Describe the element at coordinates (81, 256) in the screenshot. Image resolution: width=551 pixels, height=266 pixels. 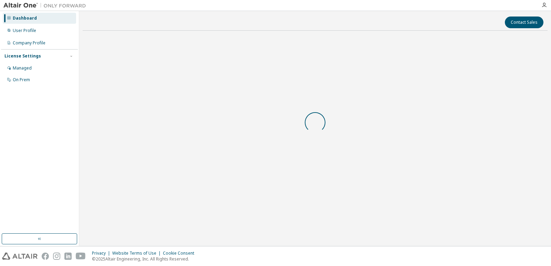
I see `img: youtube.svg` at that location.